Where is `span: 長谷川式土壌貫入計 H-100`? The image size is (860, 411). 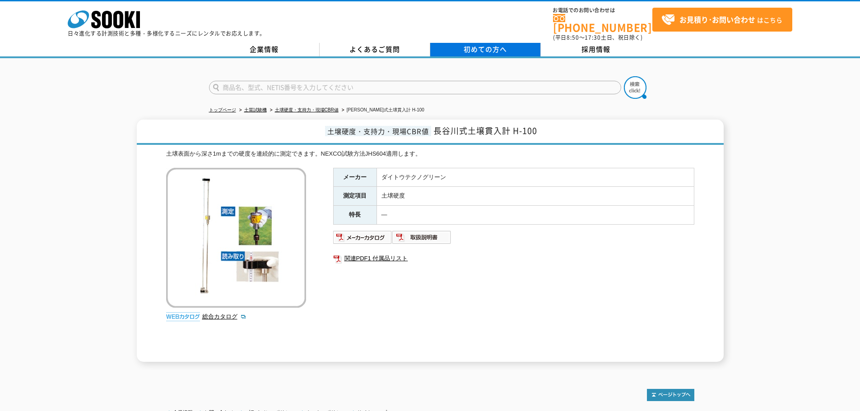 span: 長谷川式土壌貫入計 H-100 is located at coordinates (485, 130).